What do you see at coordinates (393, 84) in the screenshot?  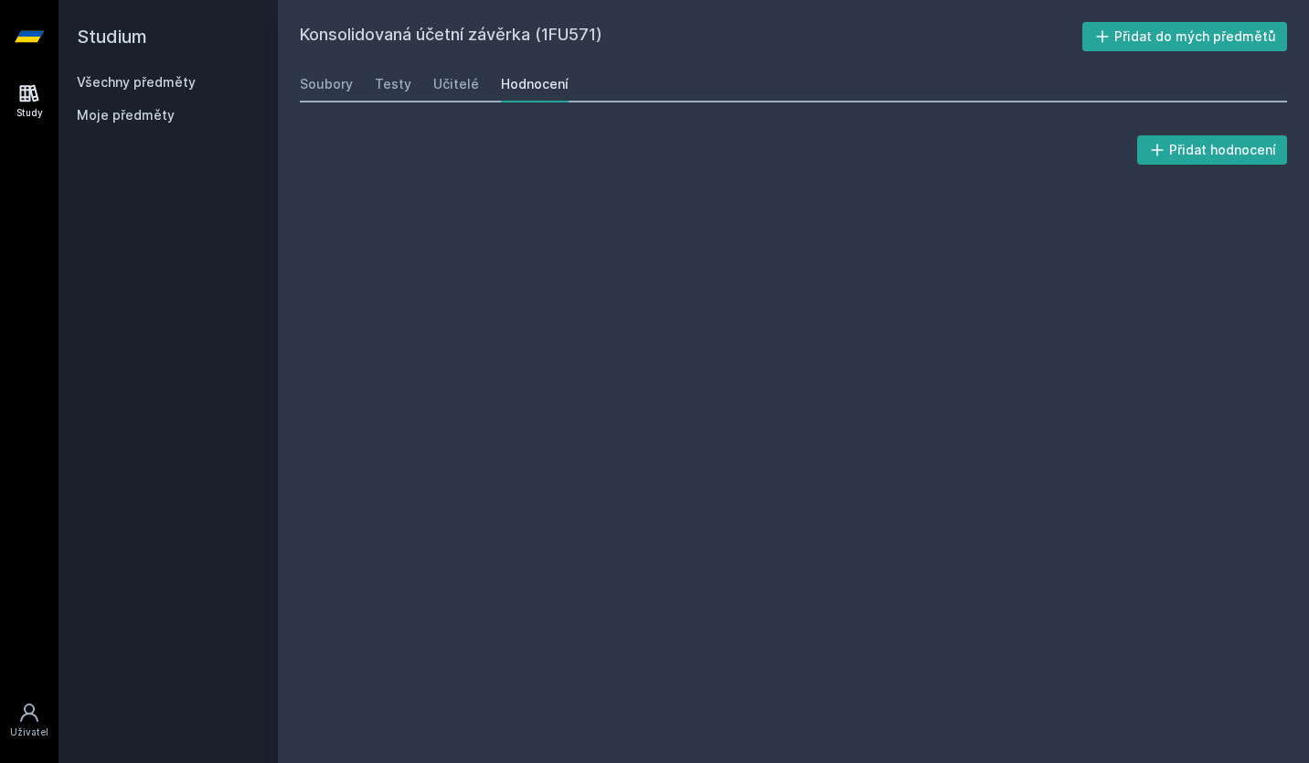 I see `a: Testy` at bounding box center [393, 84].